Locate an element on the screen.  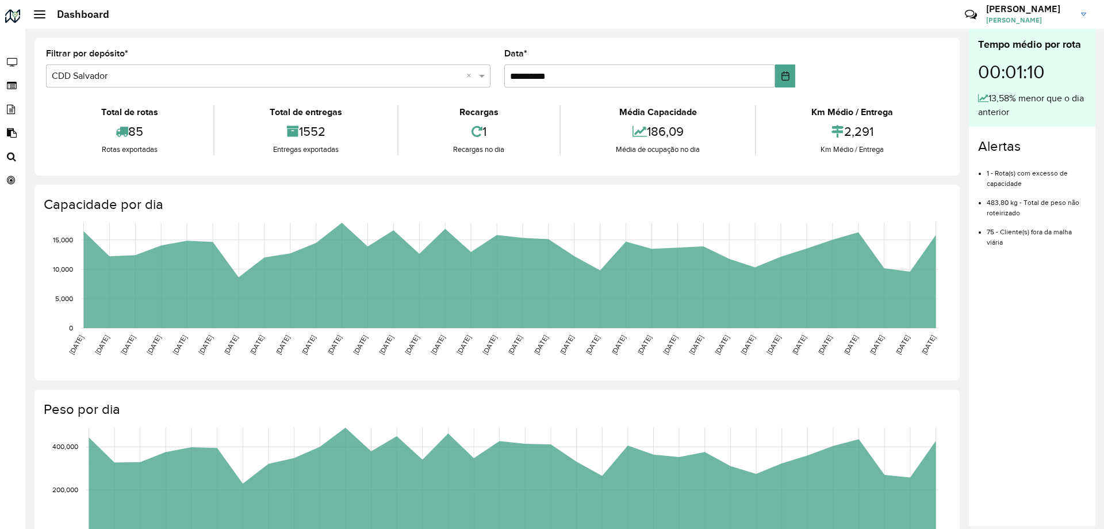
div: Total de entregas is located at coordinates (306, 112).